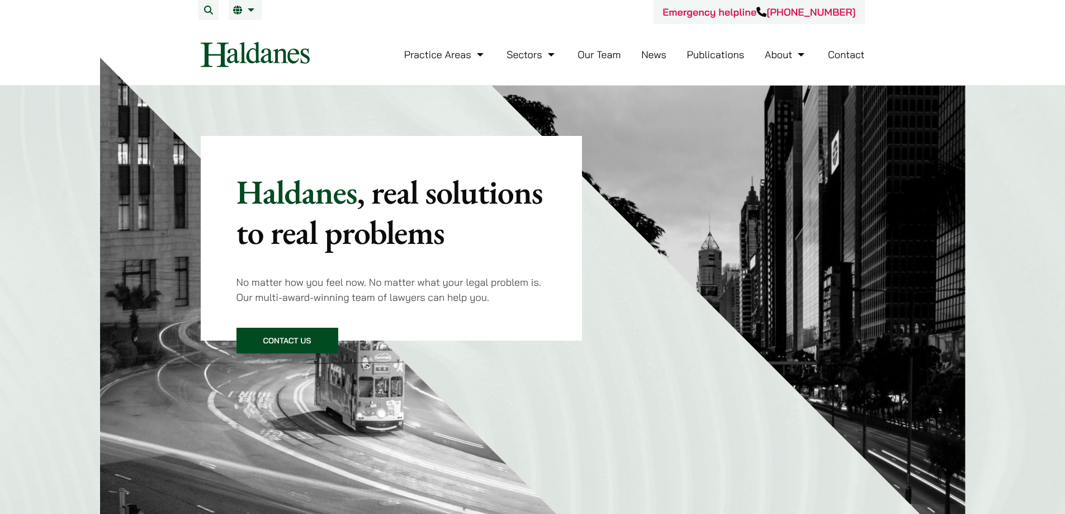  Describe the element at coordinates (445, 54) in the screenshot. I see `a: Practice Areas` at that location.